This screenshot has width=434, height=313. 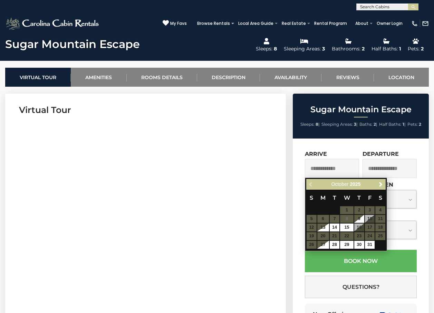 I want to click on a: Browse Rentals, so click(x=214, y=23).